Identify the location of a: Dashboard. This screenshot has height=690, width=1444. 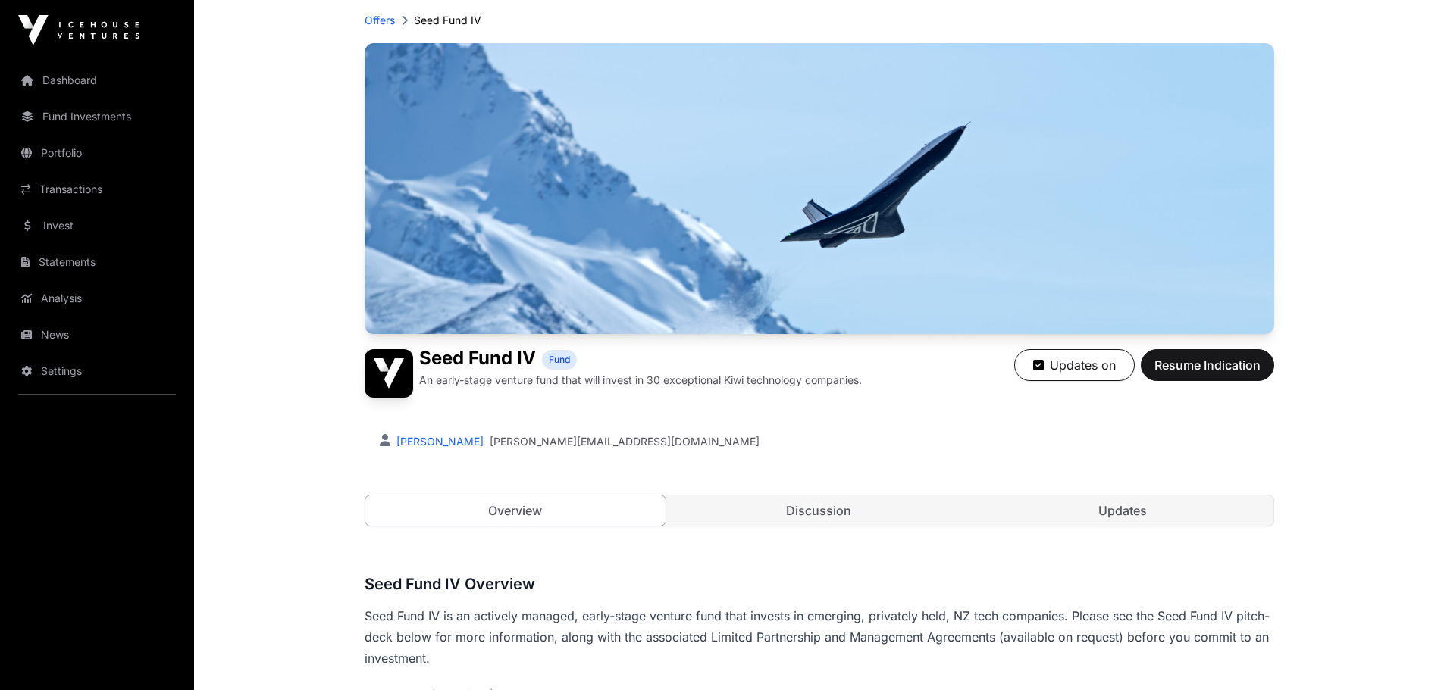
(97, 80).